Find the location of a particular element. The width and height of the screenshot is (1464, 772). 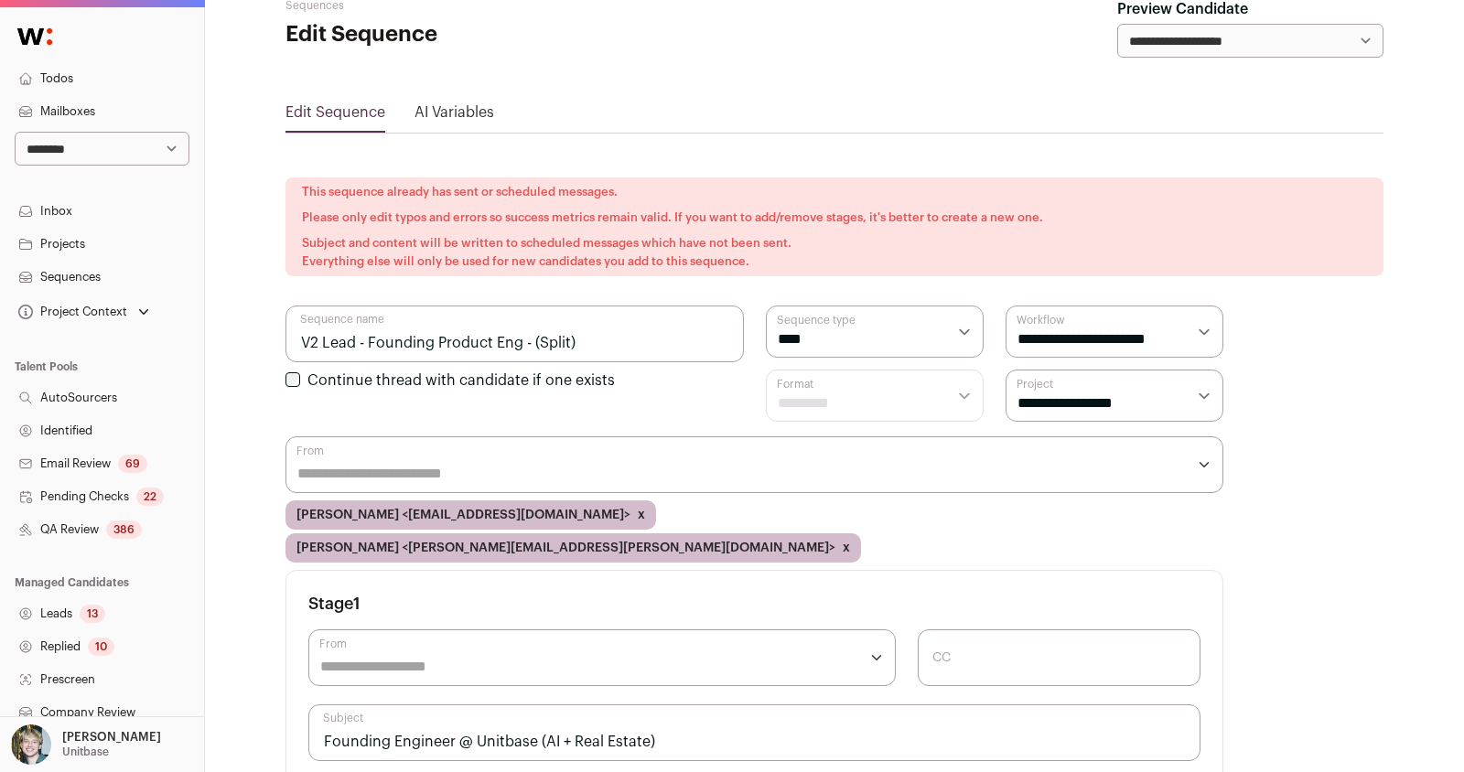

p: This sequence already has sent or scheduled messages. is located at coordinates (835, 192).